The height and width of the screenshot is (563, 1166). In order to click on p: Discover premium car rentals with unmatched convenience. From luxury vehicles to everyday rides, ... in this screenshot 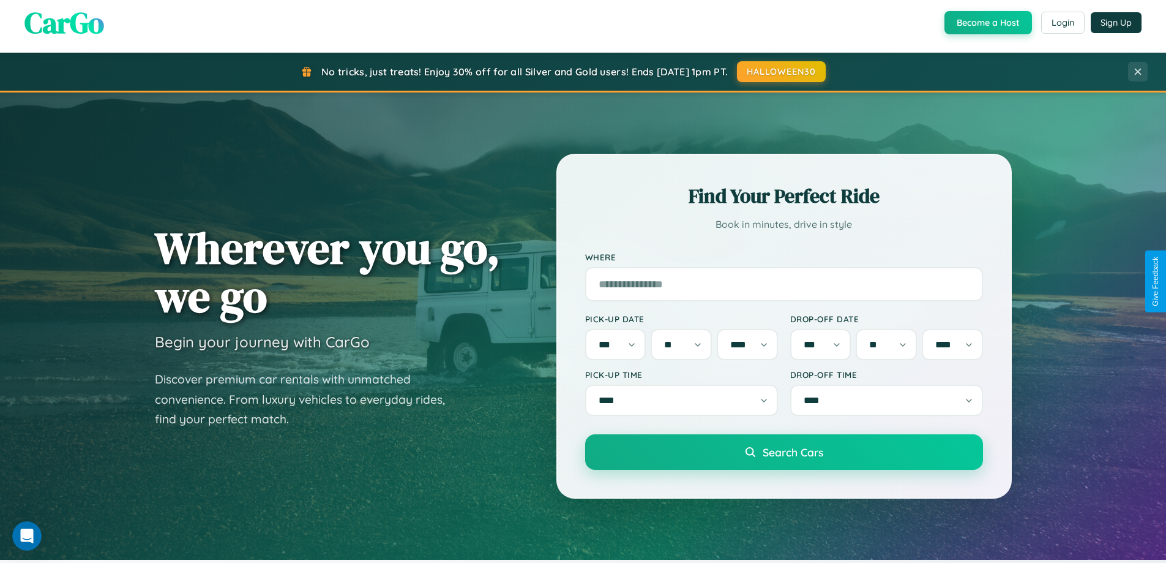, I will do `click(308, 399)`.